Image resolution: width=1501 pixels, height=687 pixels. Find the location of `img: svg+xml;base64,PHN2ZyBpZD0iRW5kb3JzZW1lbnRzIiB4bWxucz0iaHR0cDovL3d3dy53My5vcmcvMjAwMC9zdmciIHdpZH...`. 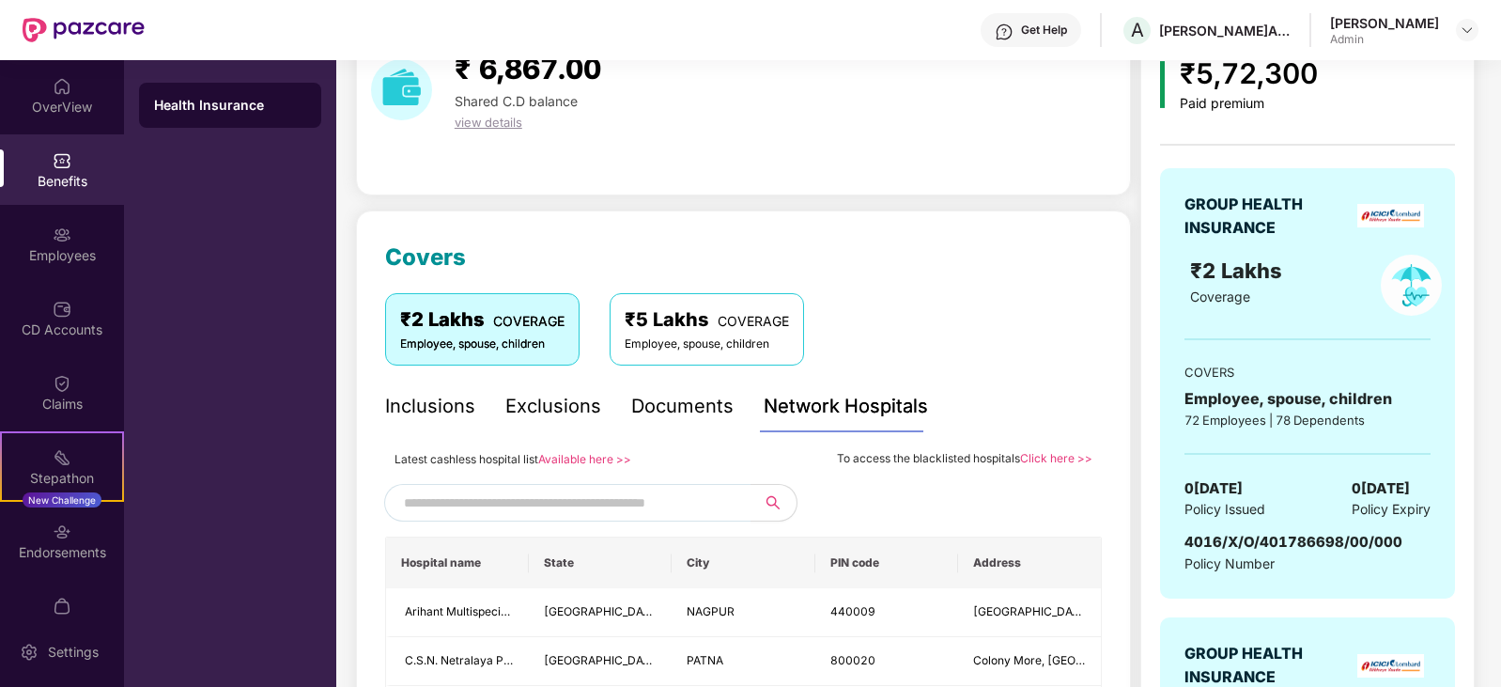

img: svg+xml;base64,PHN2ZyBpZD0iRW5kb3JzZW1lbnRzIiB4bWxucz0iaHR0cDovL3d3dy53My5vcmcvMjAwMC9zdmciIHdpZH... is located at coordinates (62, 532).